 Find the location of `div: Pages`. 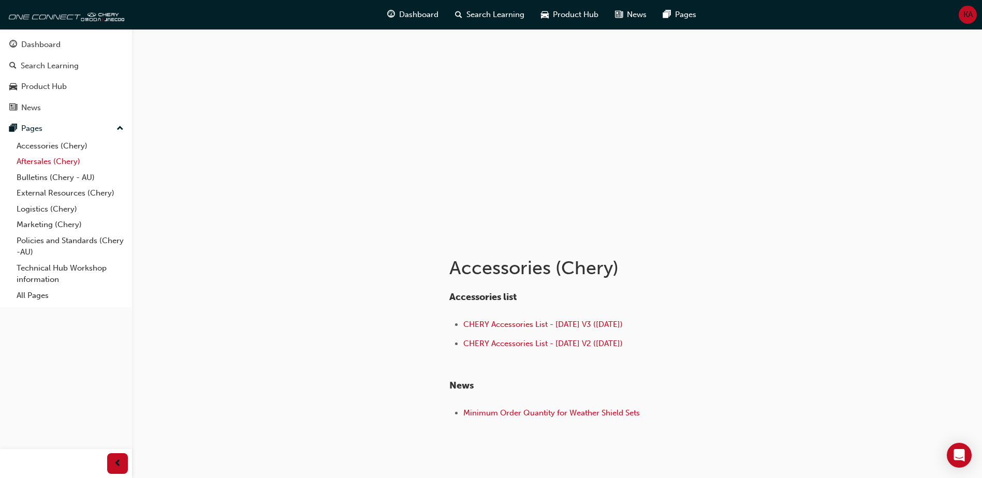

div: Pages is located at coordinates (32, 128).